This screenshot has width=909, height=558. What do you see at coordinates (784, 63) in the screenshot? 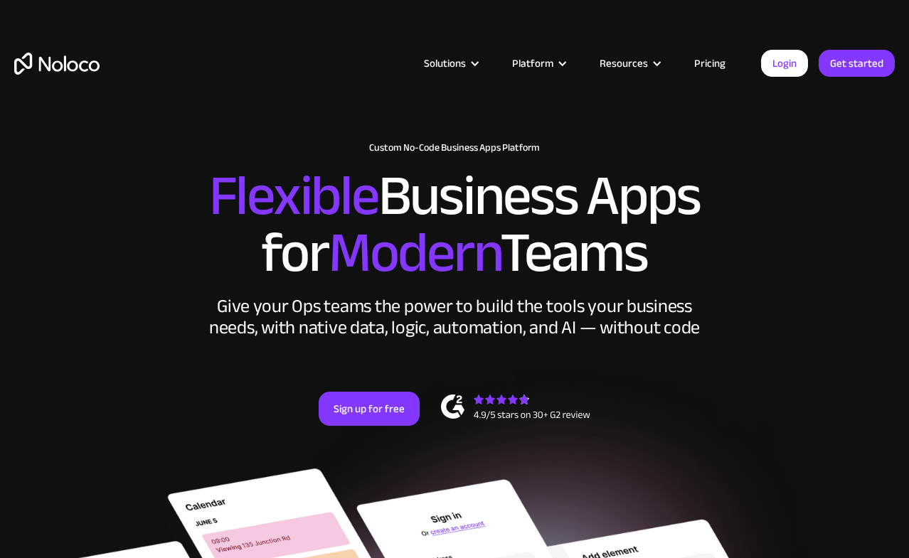
I see `a: Login` at bounding box center [784, 63].